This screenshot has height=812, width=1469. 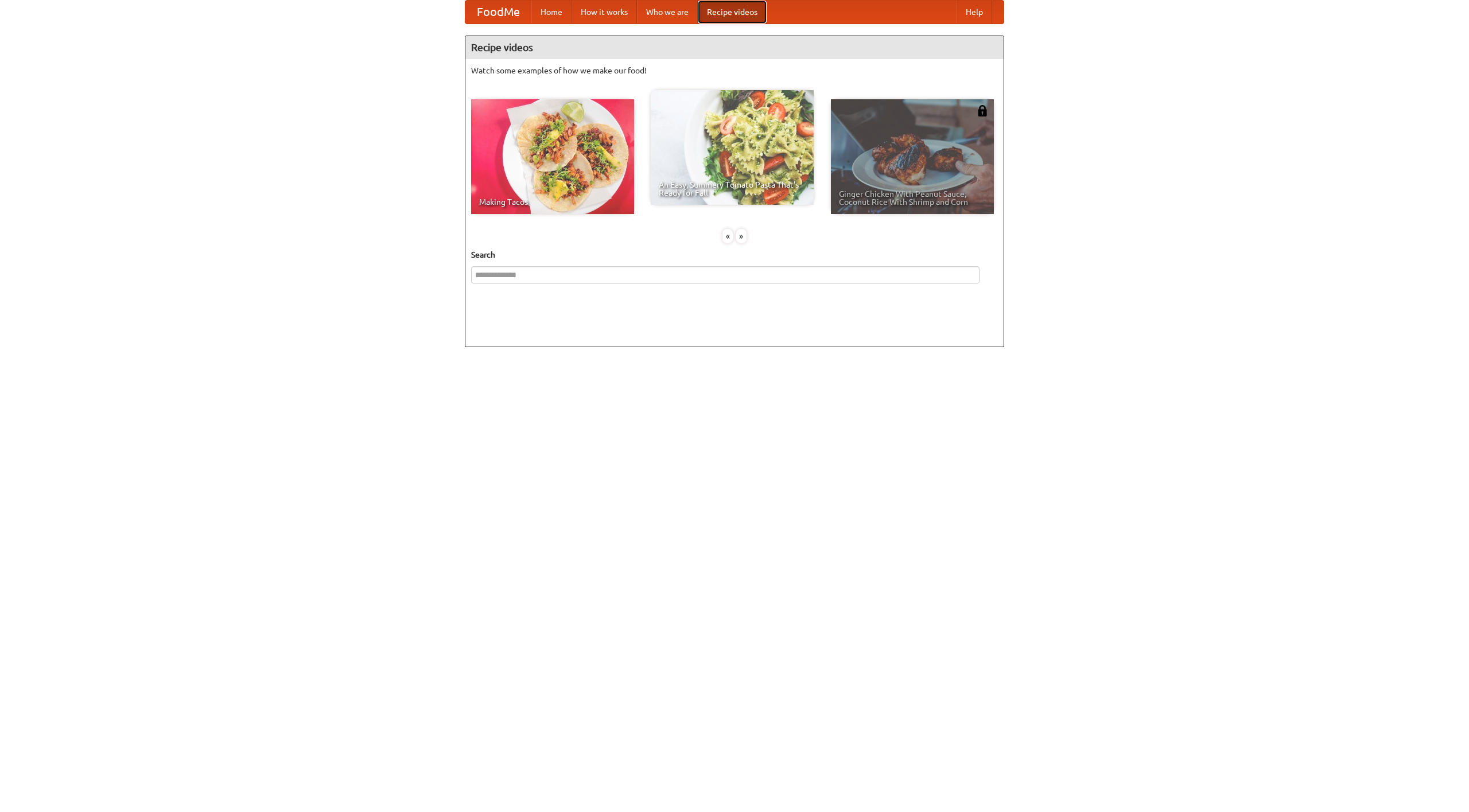 I want to click on a: Who we are, so click(x=668, y=12).